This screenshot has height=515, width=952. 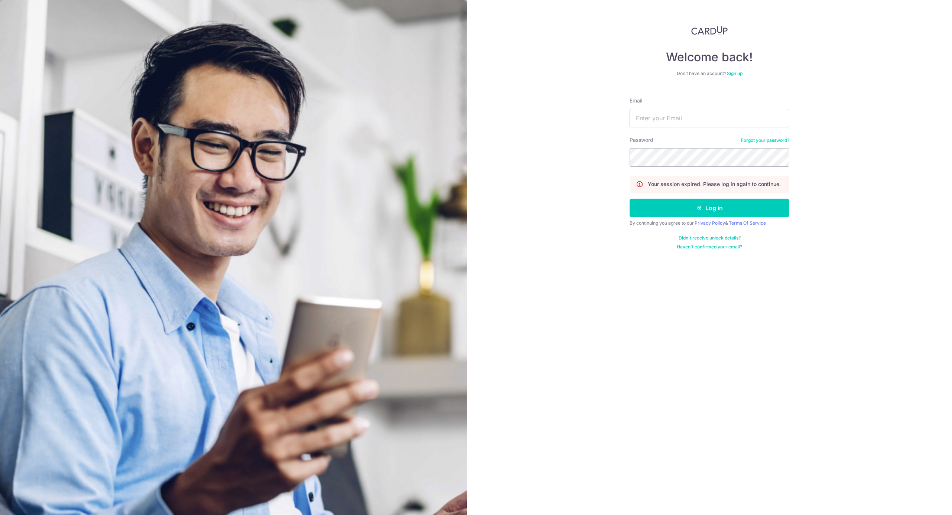 What do you see at coordinates (709, 30) in the screenshot?
I see `img: CardUp Logo` at bounding box center [709, 30].